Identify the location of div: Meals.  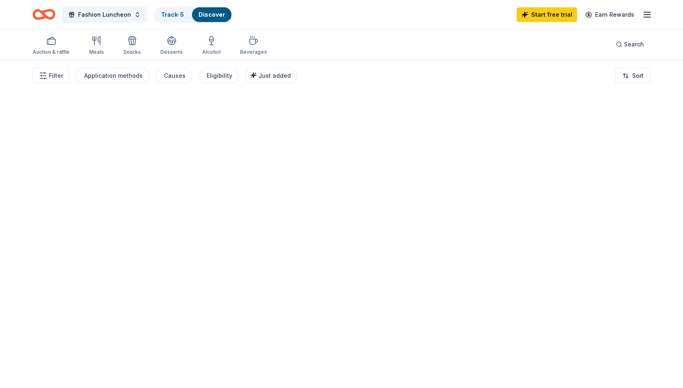
(96, 52).